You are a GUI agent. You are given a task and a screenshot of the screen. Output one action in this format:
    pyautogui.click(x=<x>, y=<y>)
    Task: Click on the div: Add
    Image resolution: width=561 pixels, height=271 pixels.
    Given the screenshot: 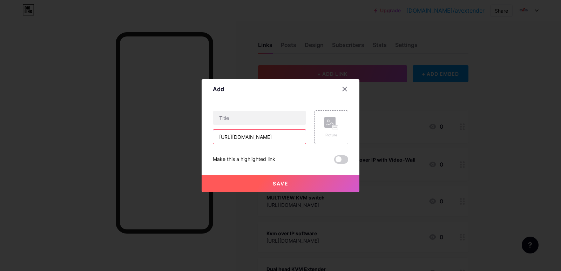 What is the action you would take?
    pyautogui.click(x=218, y=89)
    